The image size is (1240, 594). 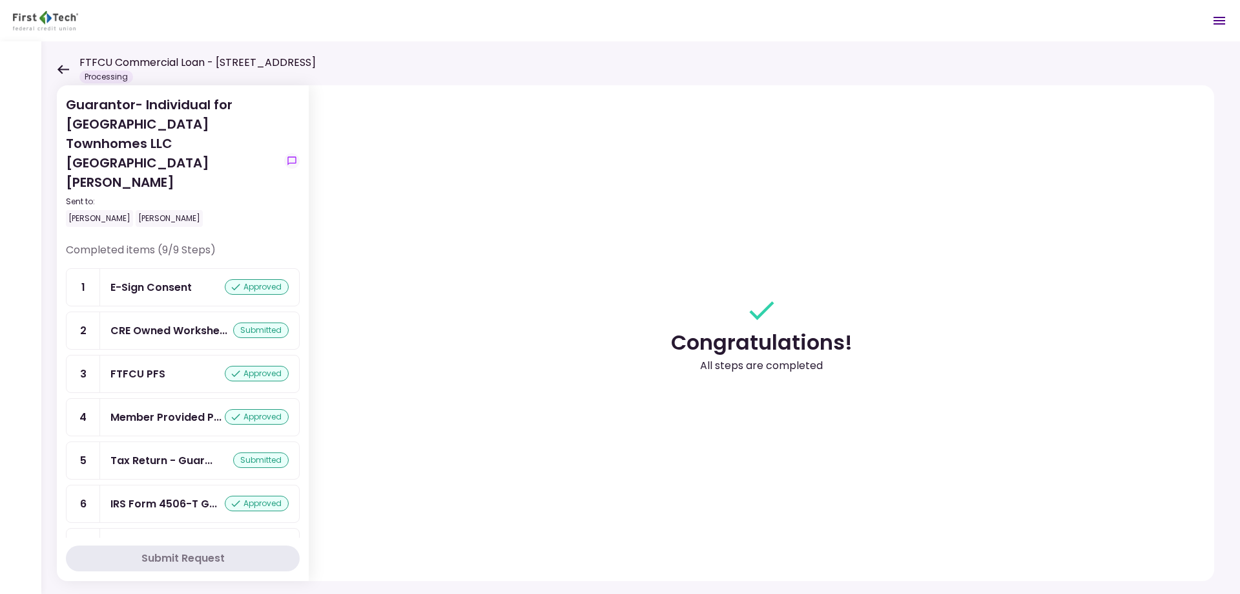 I want to click on a: 6IRS Form 4506-T Guarantorapproved, so click(x=183, y=503).